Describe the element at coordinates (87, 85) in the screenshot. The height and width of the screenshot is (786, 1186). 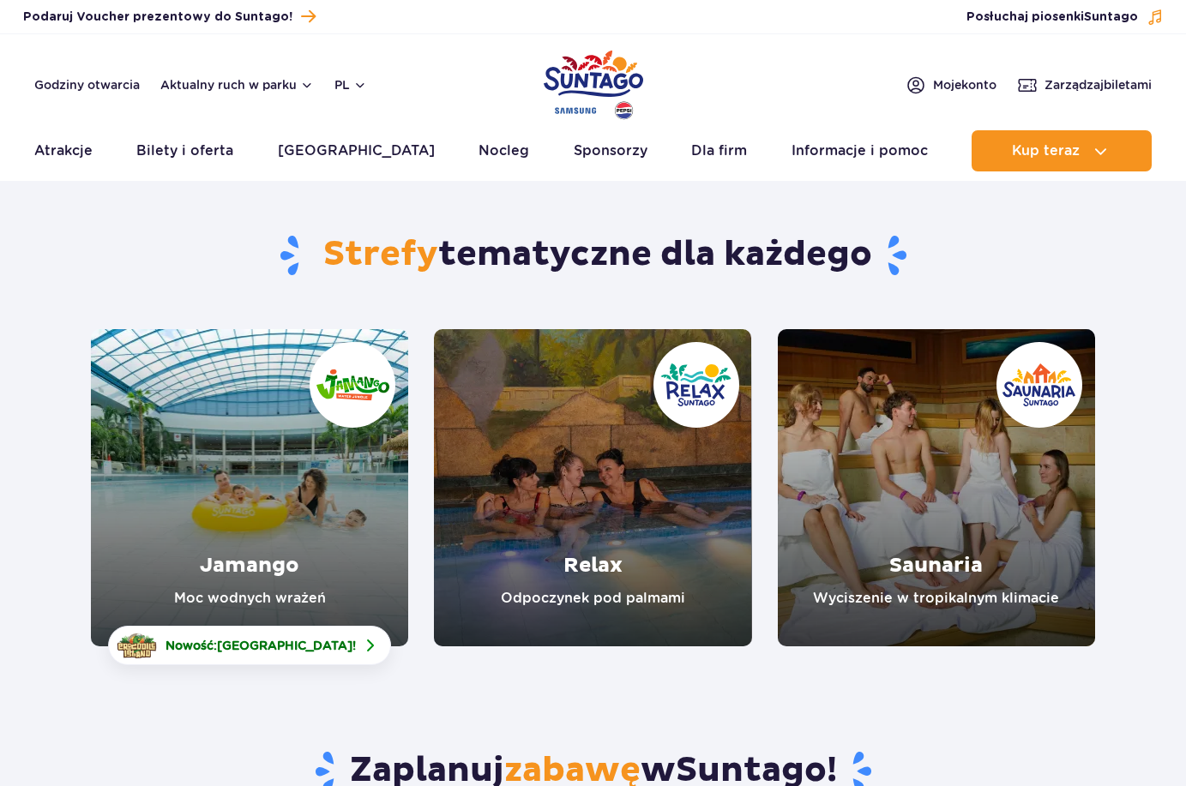
I see `a: Godziny otwarcia` at that location.